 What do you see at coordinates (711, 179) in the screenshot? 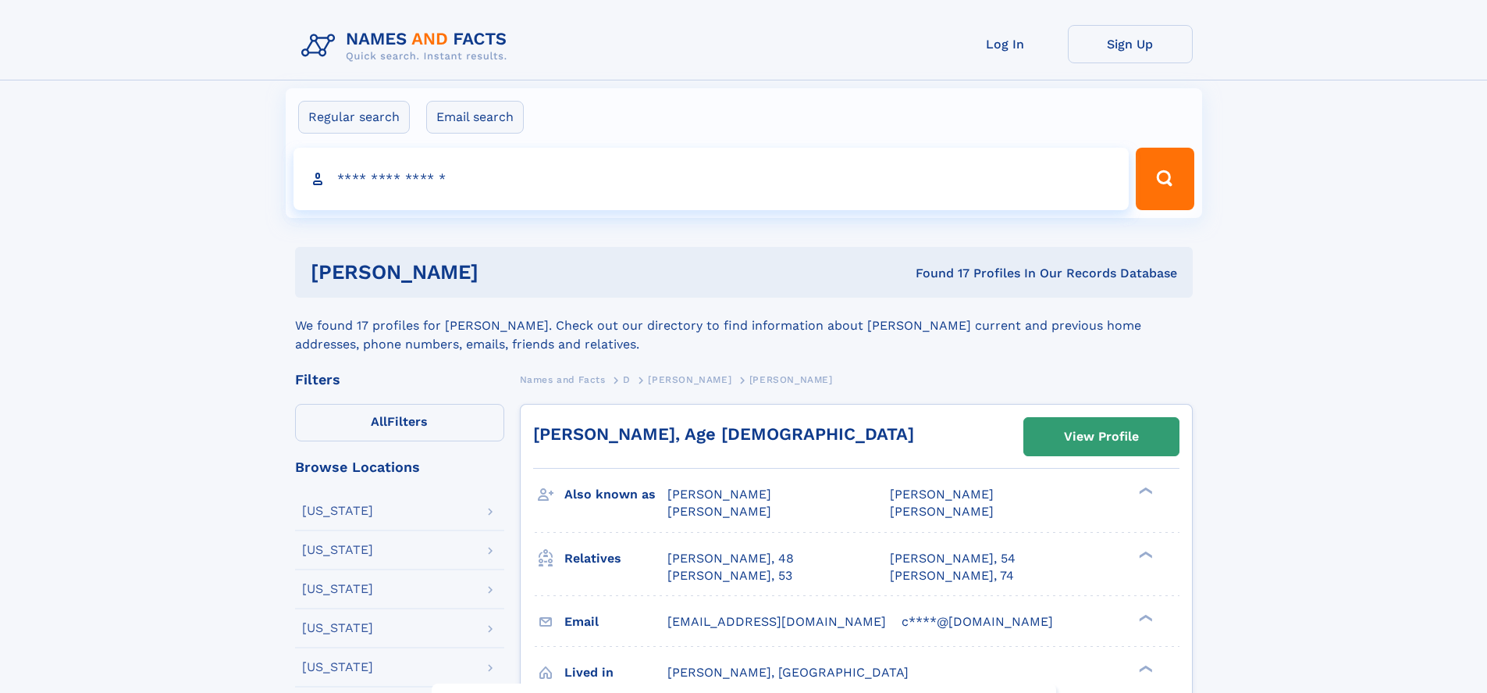
I see `input: search input` at bounding box center [711, 179].